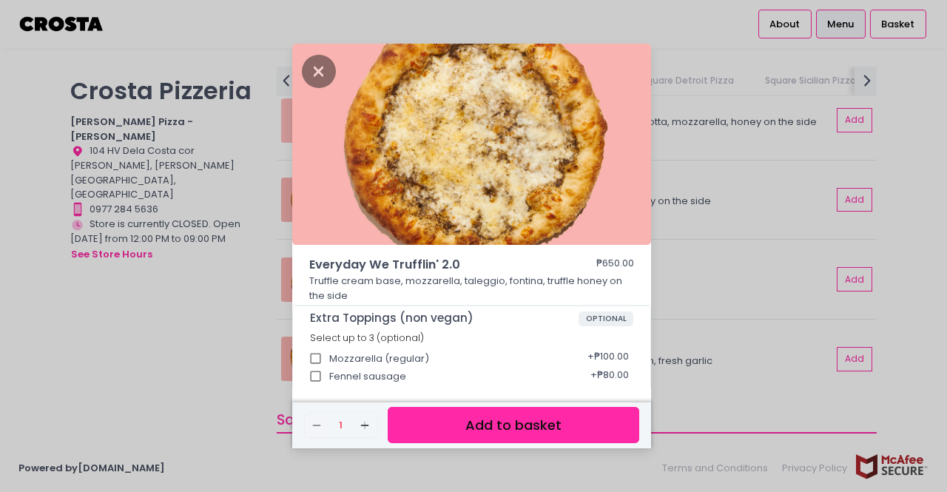 The height and width of the screenshot is (492, 947). Describe the element at coordinates (431, 265) in the screenshot. I see `span: Everyday We Trufflin' 2.0` at that location.